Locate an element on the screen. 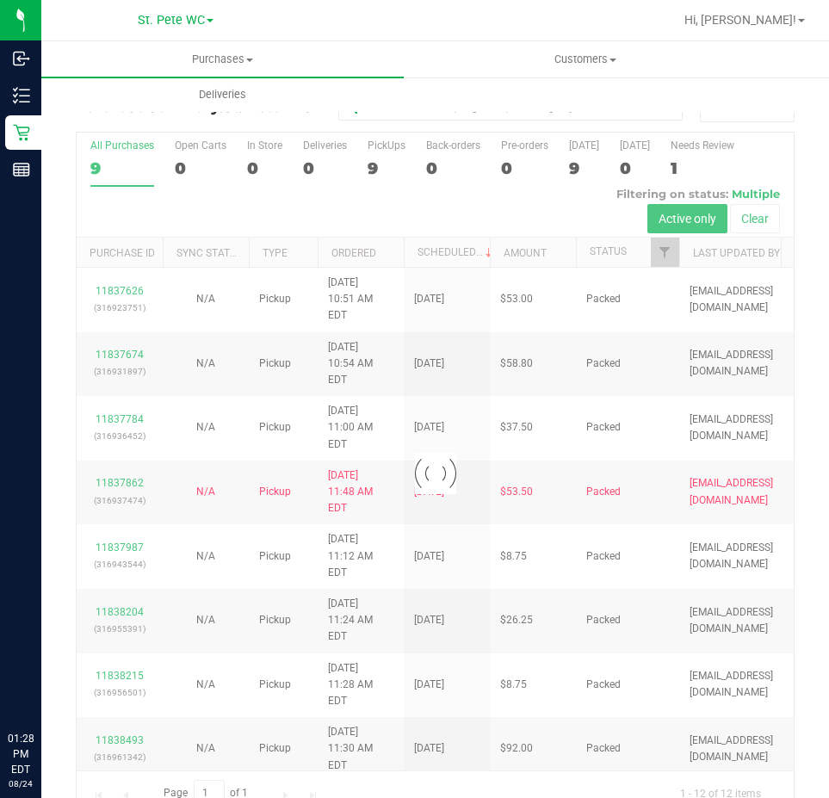 The height and width of the screenshot is (798, 829). a: Deliveries is located at coordinates (222, 95).